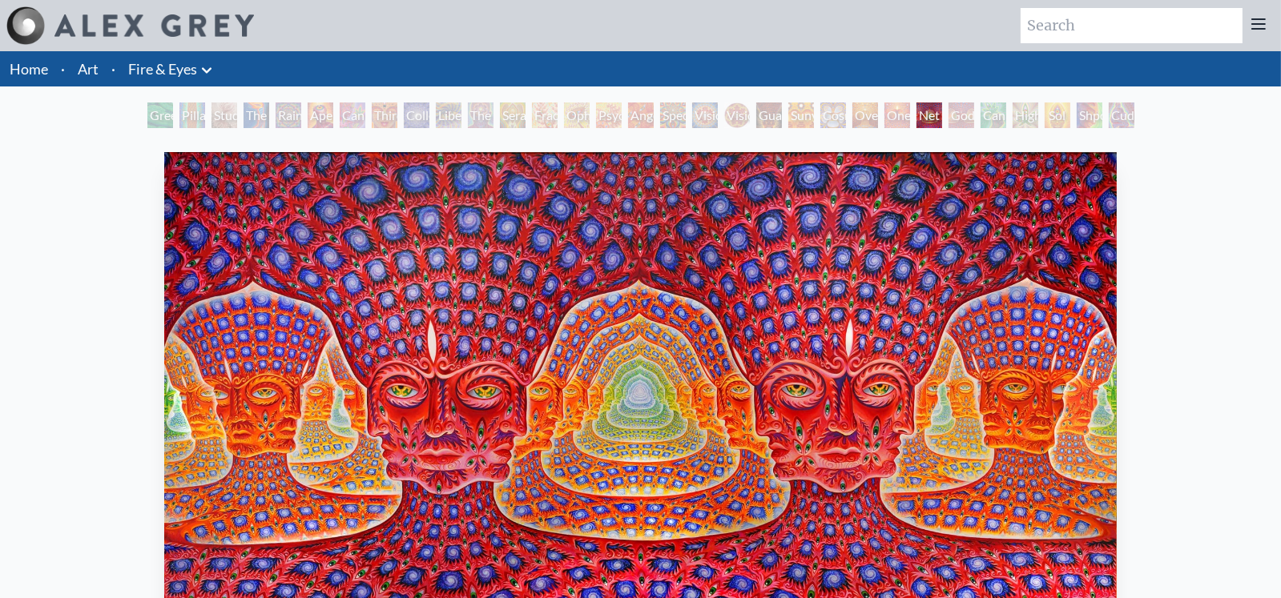 The width and height of the screenshot is (1281, 598). I want to click on div: Vision Crystal, so click(705, 115).